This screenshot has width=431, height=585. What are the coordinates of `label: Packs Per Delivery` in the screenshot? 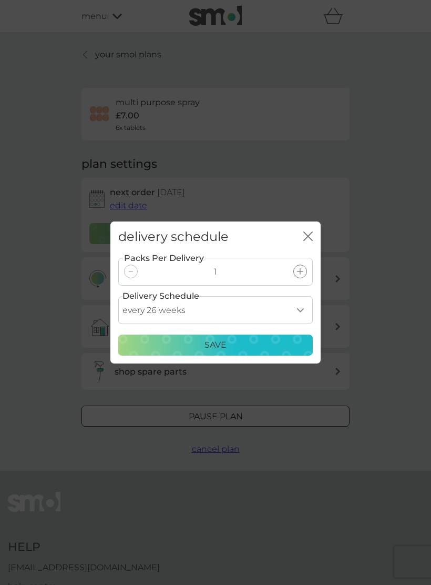 It's located at (164, 258).